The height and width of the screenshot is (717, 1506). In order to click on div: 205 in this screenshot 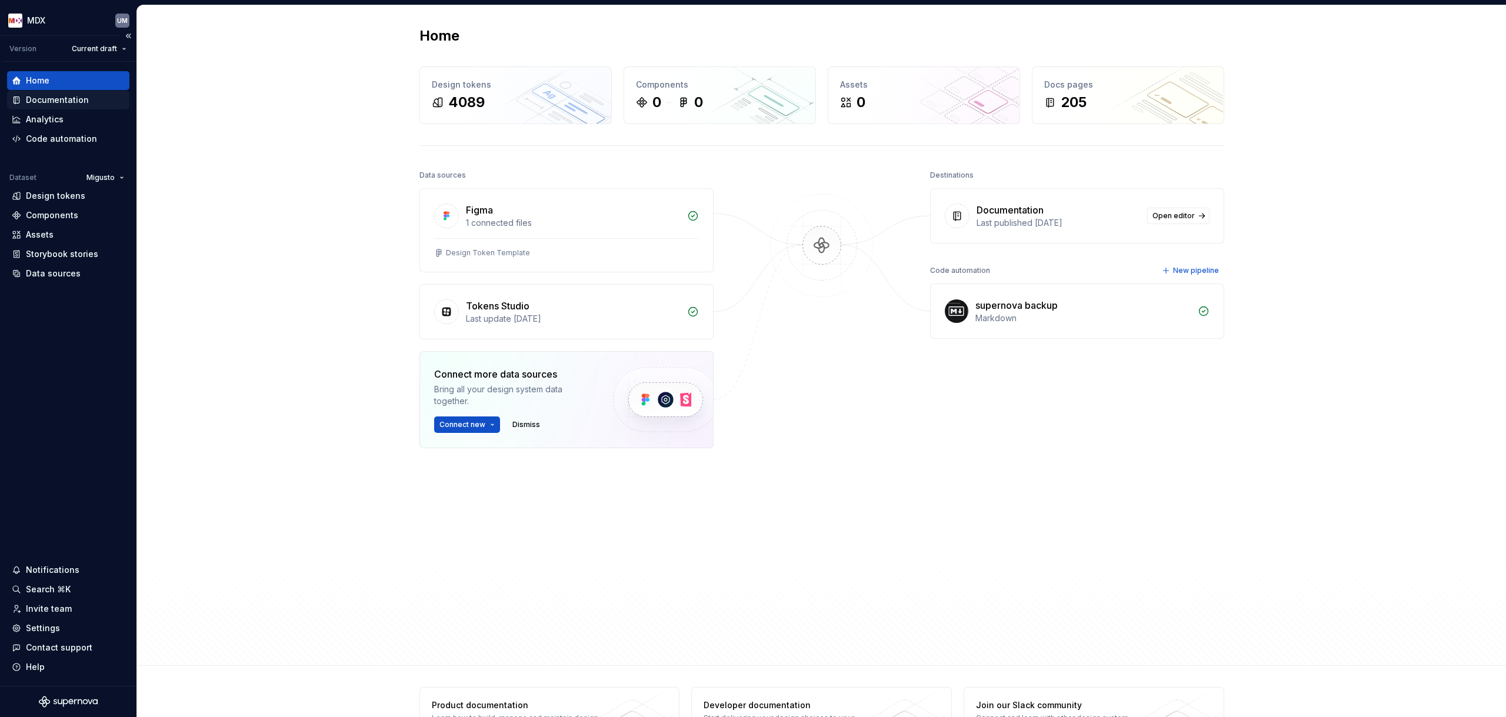, I will do `click(1073, 102)`.